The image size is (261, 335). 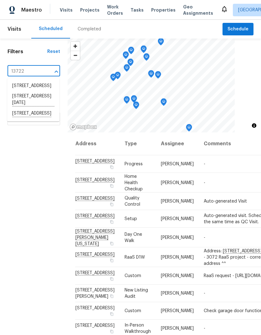 I want to click on th: Type, so click(x=138, y=144).